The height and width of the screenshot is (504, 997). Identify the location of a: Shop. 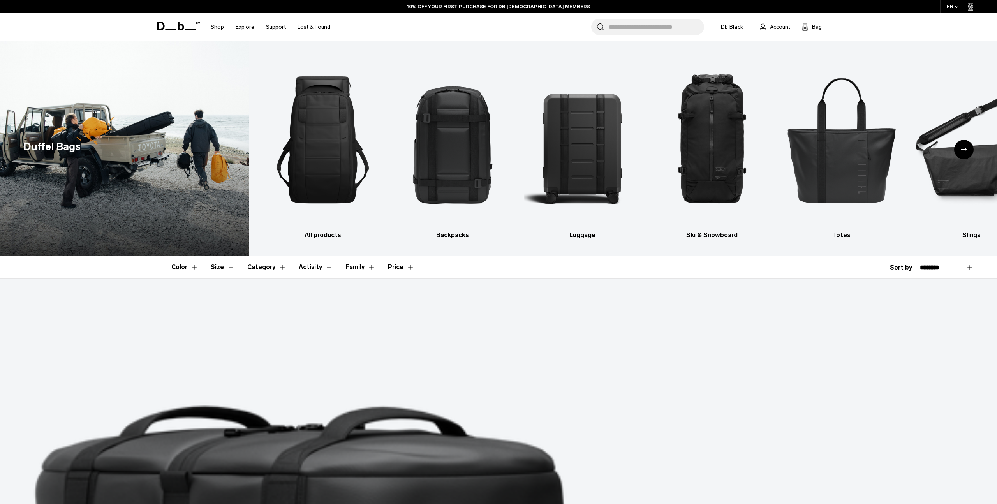
(217, 27).